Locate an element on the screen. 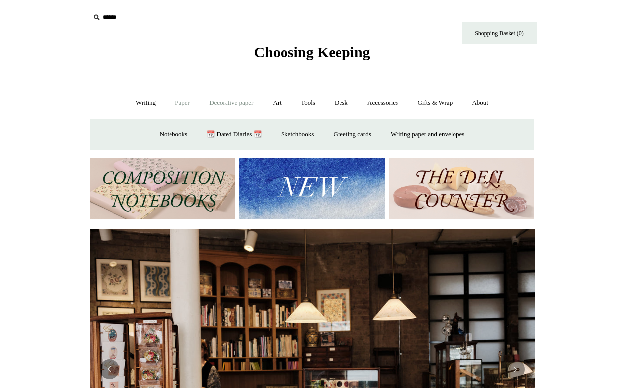 The width and height of the screenshot is (624, 388). span: Choosing Keeping is located at coordinates (312, 52).